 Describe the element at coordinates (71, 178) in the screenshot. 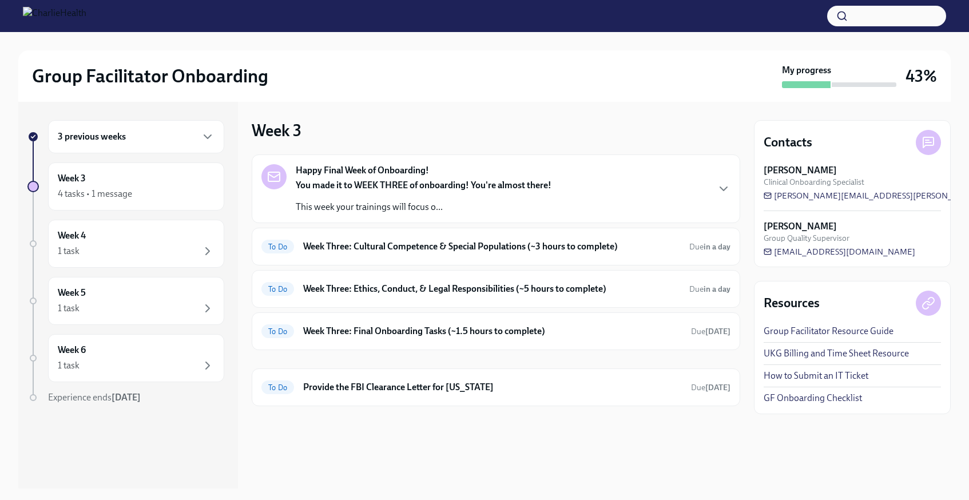

I see `h6: Week 3` at that location.